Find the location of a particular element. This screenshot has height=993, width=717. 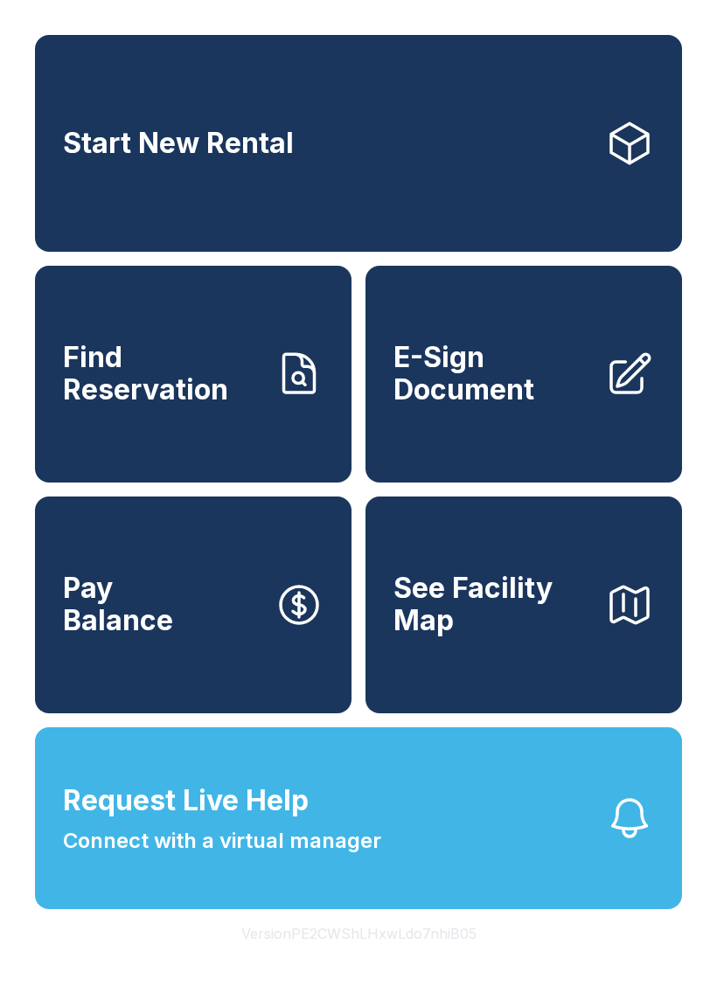

span: Request Live Help is located at coordinates (185, 801).